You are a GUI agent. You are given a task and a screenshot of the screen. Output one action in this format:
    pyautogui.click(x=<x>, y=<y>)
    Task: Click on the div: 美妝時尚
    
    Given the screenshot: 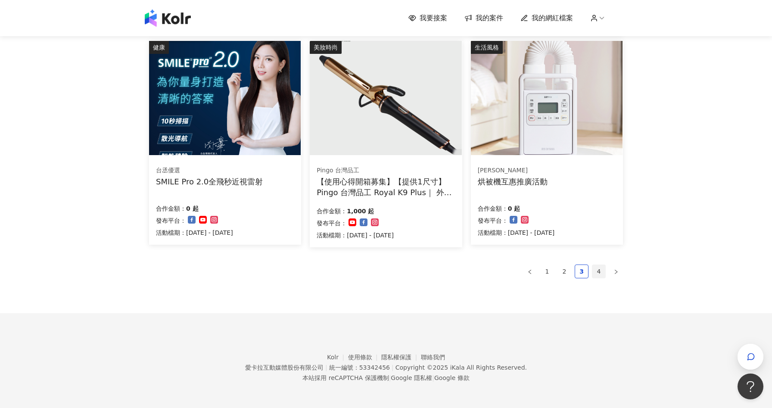 What is the action you would take?
    pyautogui.click(x=326, y=47)
    